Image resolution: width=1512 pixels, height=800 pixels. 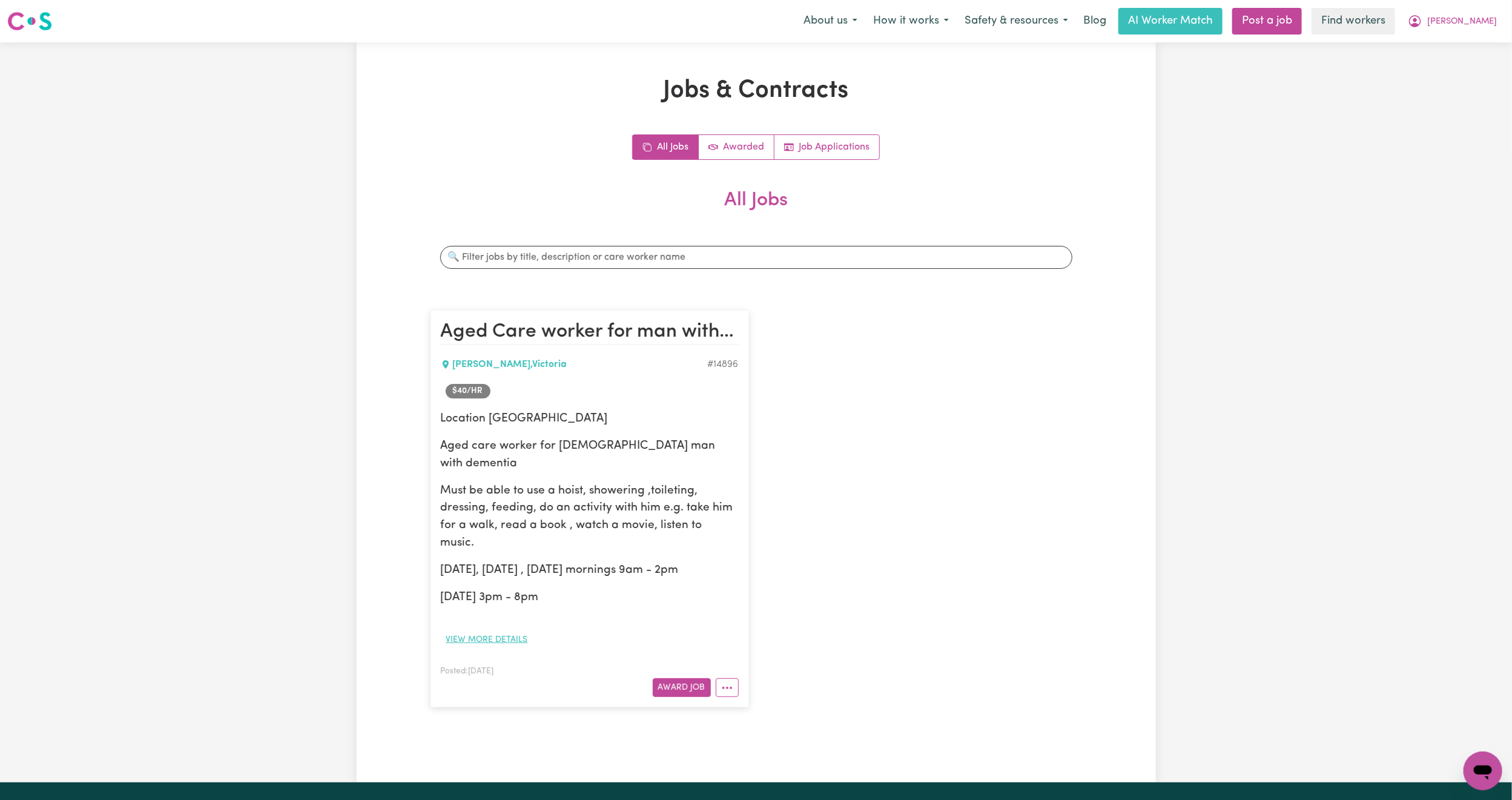 What do you see at coordinates (756, 257) in the screenshot?
I see `input: 🔍 Filter jobs by title, description or care worker name` at bounding box center [756, 257].